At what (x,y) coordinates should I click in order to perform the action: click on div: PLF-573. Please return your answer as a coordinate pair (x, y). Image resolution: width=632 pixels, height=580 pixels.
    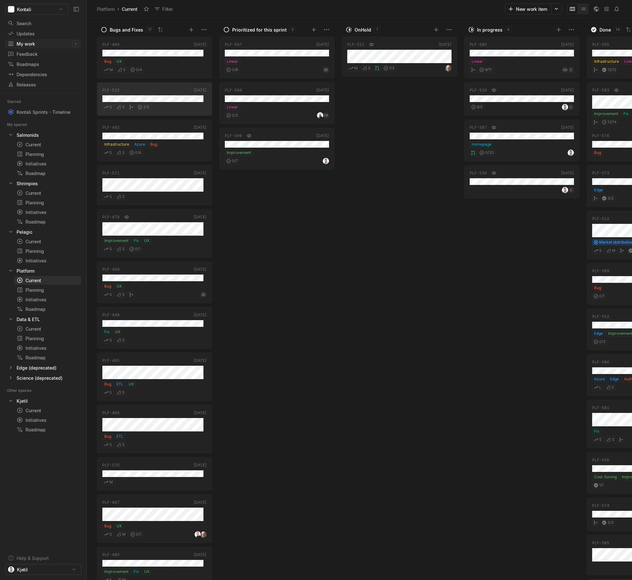
    Looking at the image, I should click on (601, 173).